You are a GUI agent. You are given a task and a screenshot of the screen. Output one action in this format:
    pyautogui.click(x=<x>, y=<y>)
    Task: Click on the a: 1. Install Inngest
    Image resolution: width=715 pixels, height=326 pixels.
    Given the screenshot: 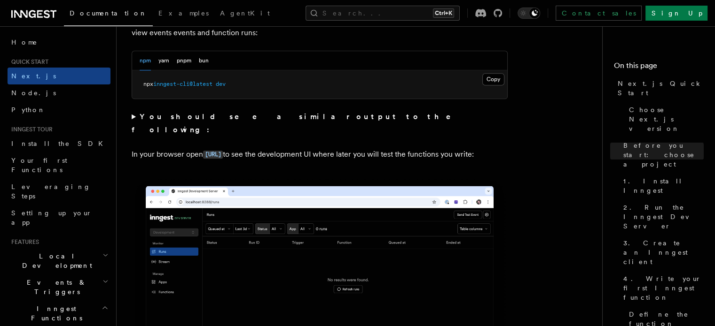 What is the action you would take?
    pyautogui.click(x=661, y=186)
    